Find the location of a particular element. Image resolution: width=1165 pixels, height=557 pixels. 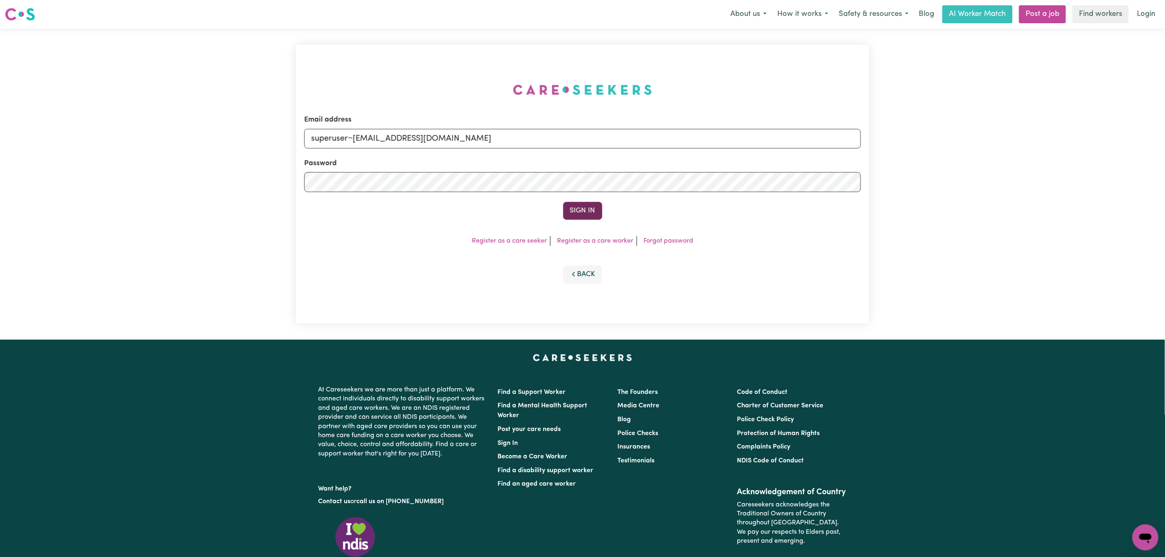

a: Complaints Policy is located at coordinates (763, 447).